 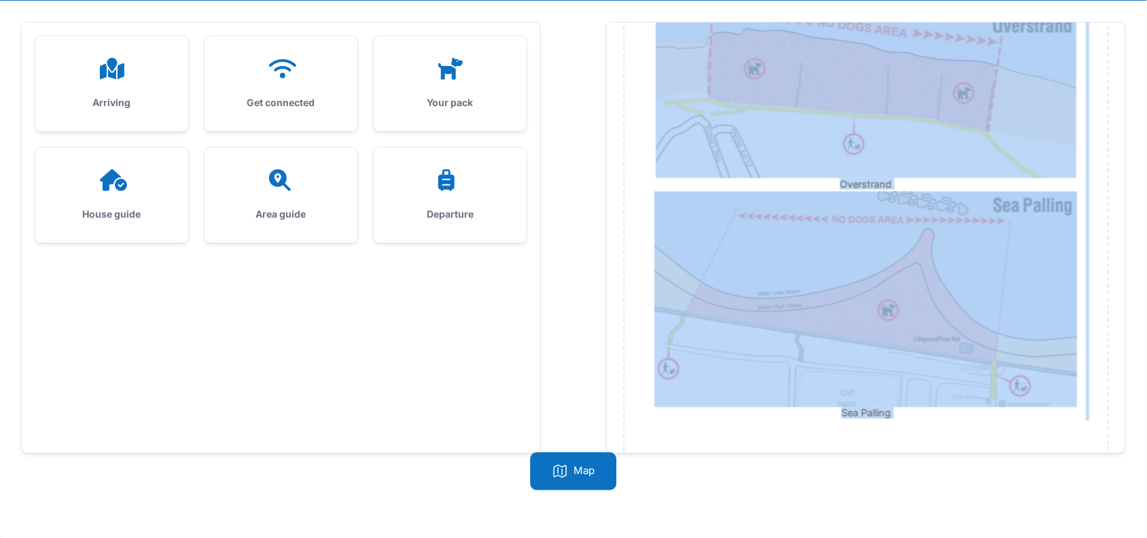 What do you see at coordinates (111, 103) in the screenshot?
I see `h3: Arriving` at bounding box center [111, 103].